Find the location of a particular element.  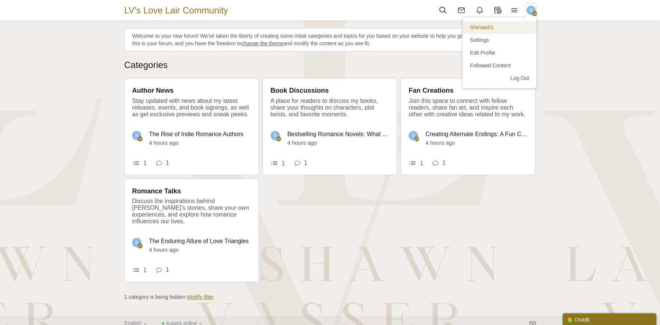

span: Book Discussions is located at coordinates (299, 90).